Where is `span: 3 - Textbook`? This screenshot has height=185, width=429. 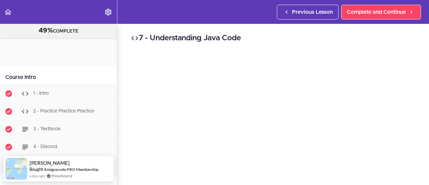 span: 3 - Textbook is located at coordinates (47, 129).